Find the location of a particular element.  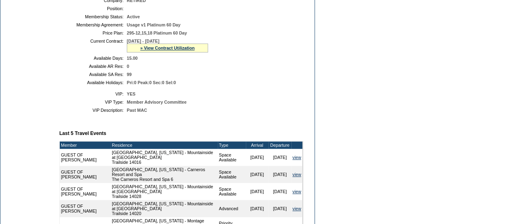

td: Membership Agreement: is located at coordinates (93, 25).